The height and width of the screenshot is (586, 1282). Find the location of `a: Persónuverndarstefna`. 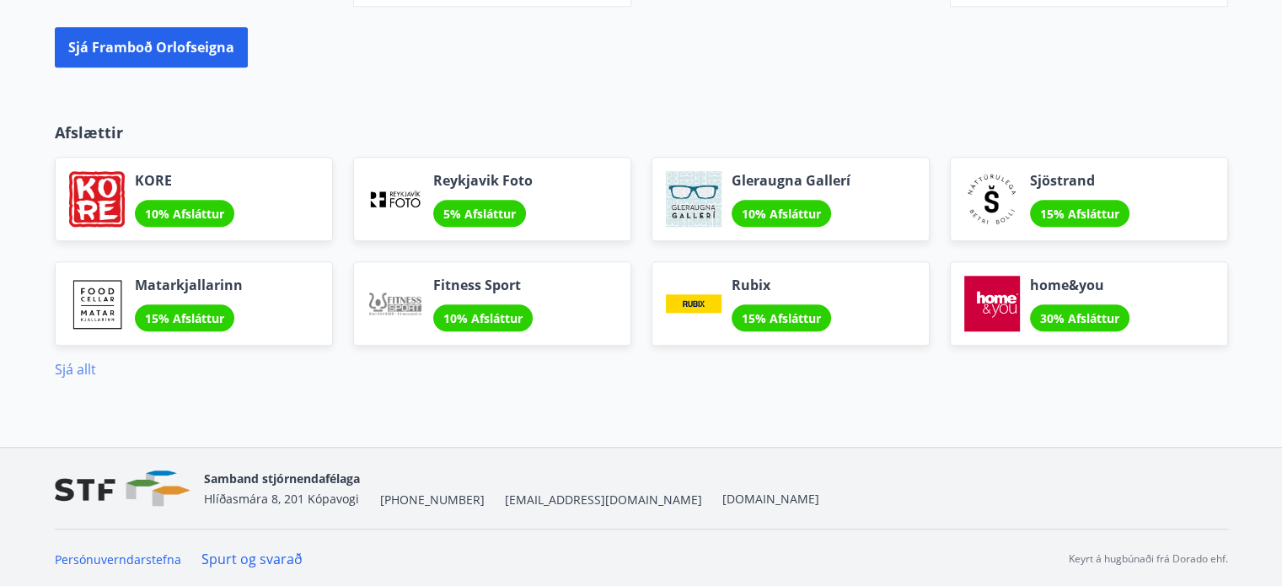

a: Persónuverndarstefna is located at coordinates (118, 559).